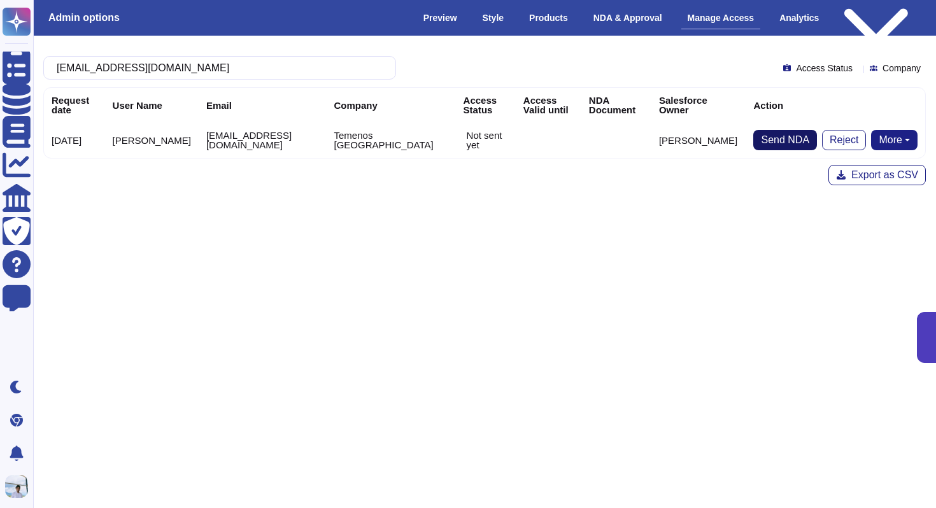  I want to click on div: Preview, so click(440, 18).